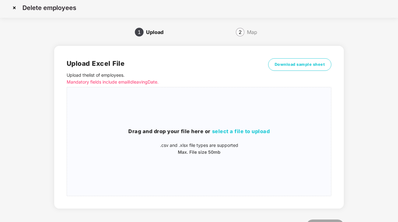 The image size is (398, 222). I want to click on p: .csv and .xlsx file types are supported, so click(199, 145).